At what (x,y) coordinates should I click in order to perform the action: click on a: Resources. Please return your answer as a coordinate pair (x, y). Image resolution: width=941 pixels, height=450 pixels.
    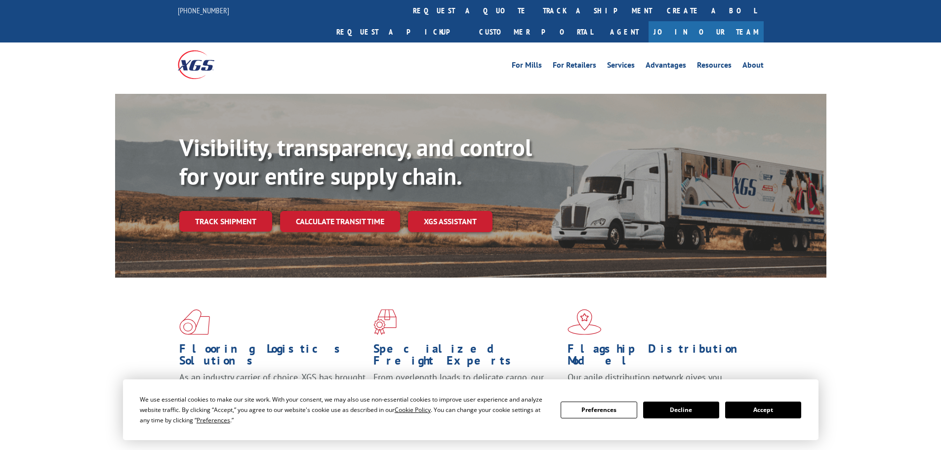
    Looking at the image, I should click on (714, 67).